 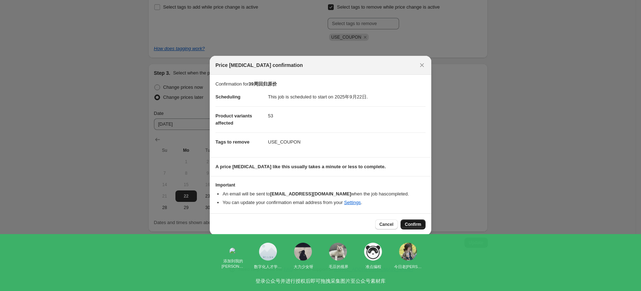 What do you see at coordinates (422, 65) in the screenshot?
I see `button: Close` at bounding box center [422, 65].